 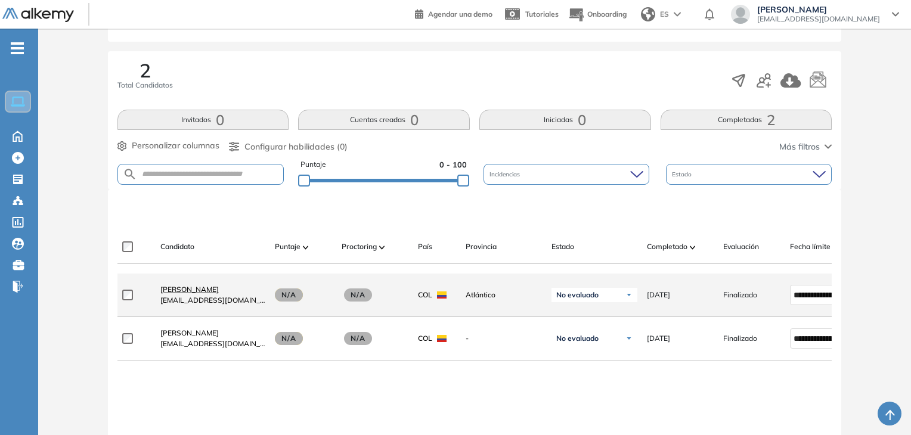 What do you see at coordinates (799, 147) in the screenshot?
I see `span: Más filtros` at bounding box center [799, 147].